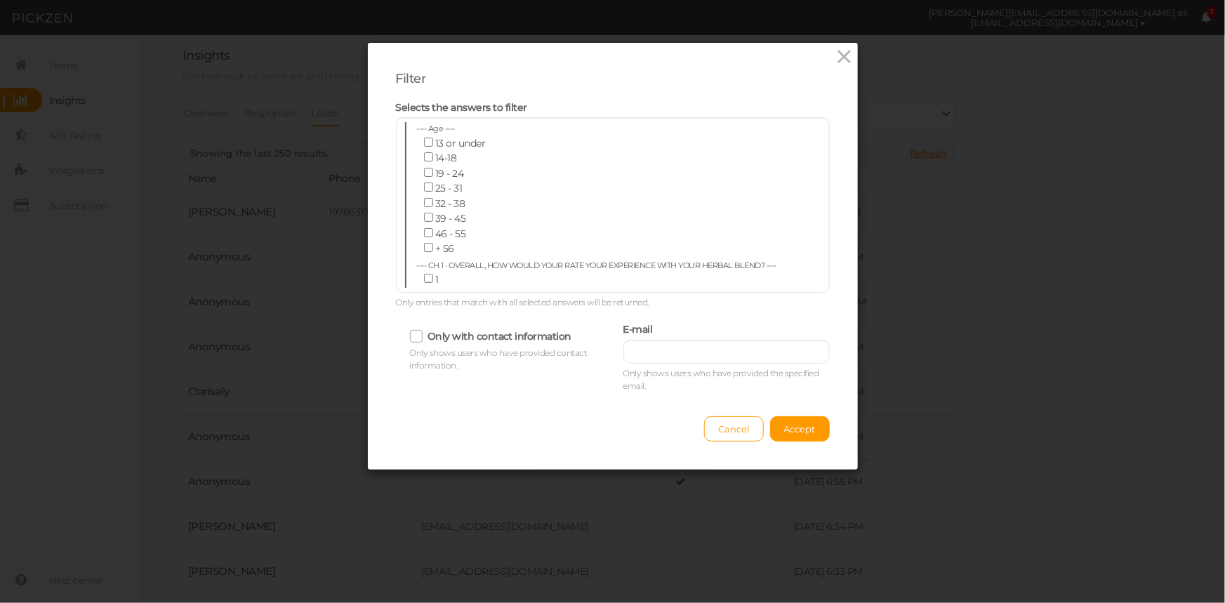  Describe the element at coordinates (800, 429) in the screenshot. I see `button: Accept` at that location.